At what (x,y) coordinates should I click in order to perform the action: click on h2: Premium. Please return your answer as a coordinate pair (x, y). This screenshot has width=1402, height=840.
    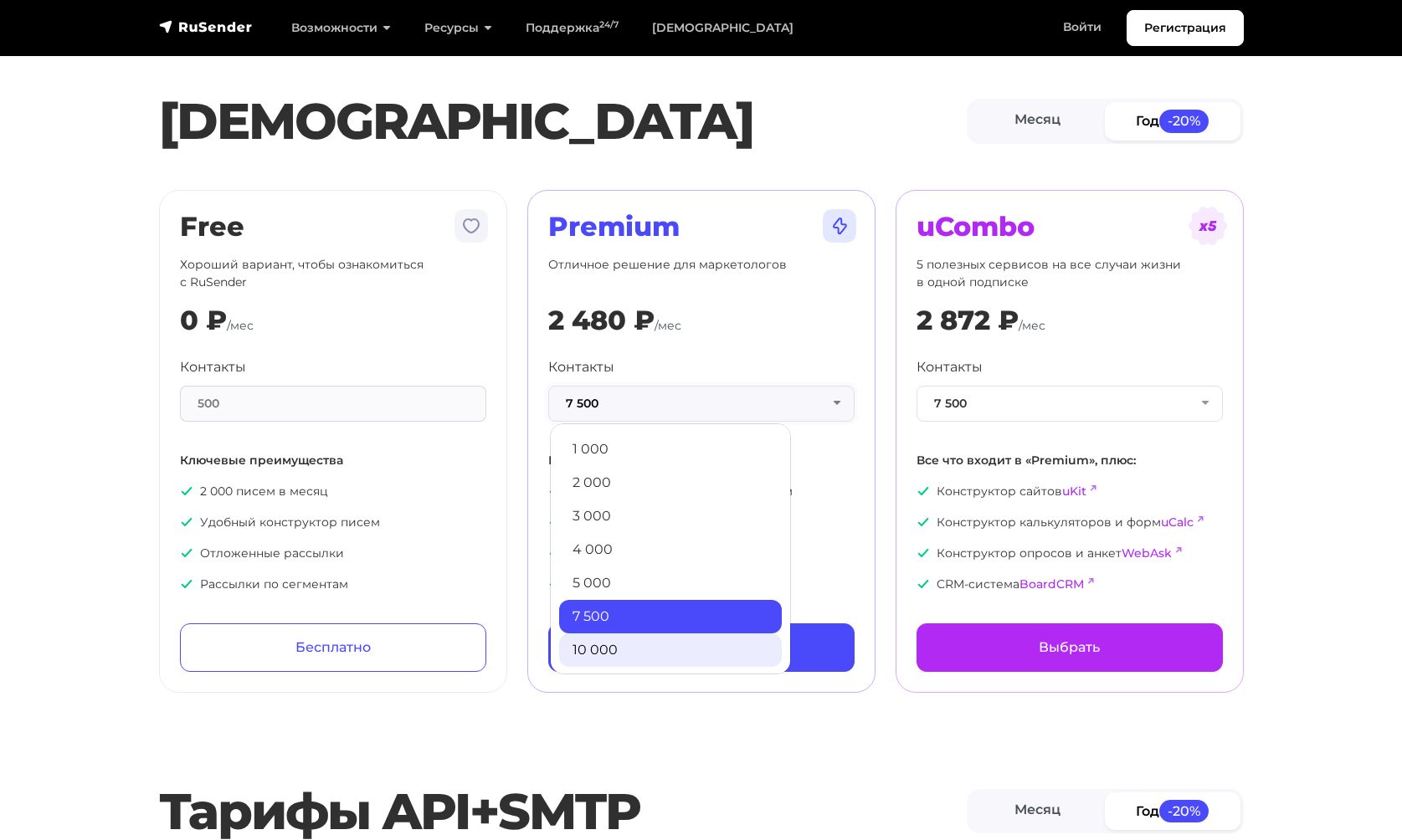
    Looking at the image, I should click on (701, 227).